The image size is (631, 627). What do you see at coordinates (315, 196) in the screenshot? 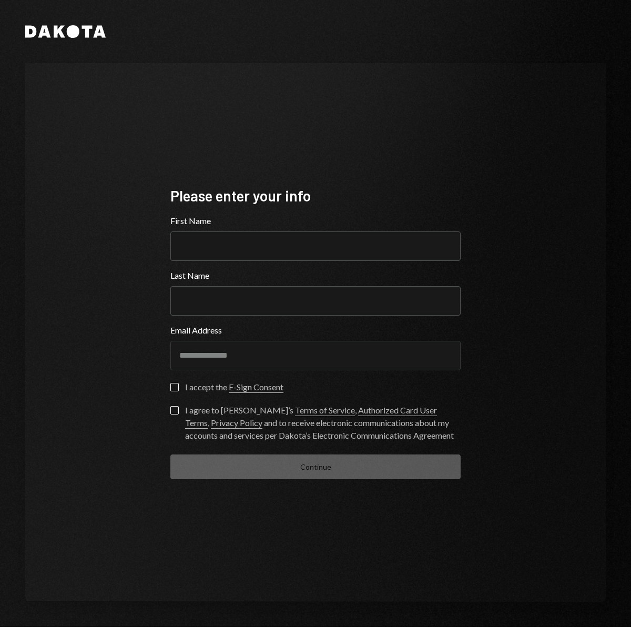
I see `div: Please enter your info` at bounding box center [315, 196].